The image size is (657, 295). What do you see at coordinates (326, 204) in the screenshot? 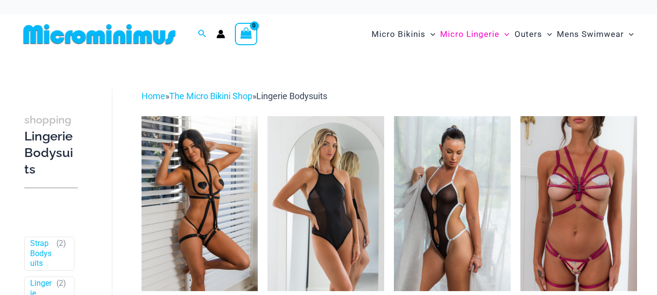
I see `img: Running Wild Midnight 115 Bodysuit 02` at bounding box center [326, 204].